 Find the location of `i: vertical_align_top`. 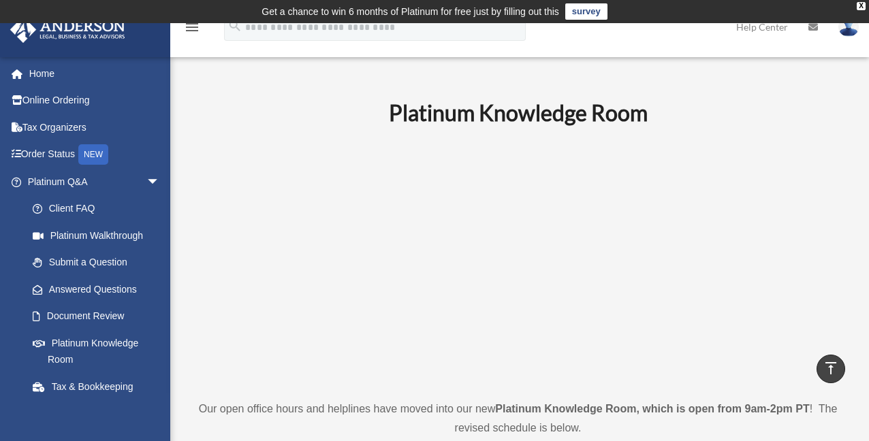

i: vertical_align_top is located at coordinates (831, 368).